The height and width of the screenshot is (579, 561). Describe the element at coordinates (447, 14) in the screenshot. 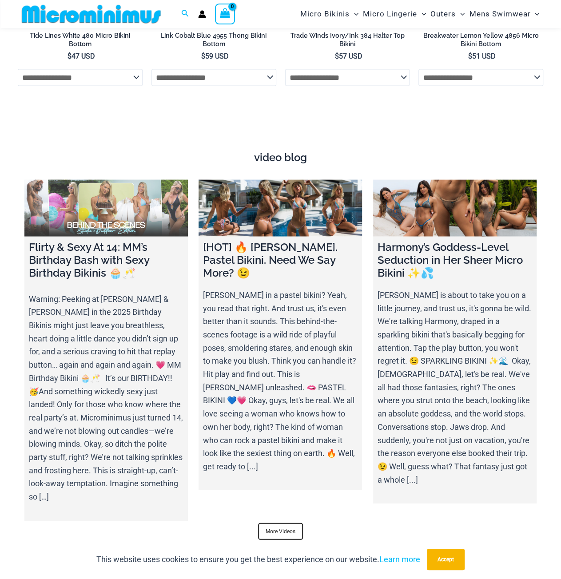

I see `a: OutersMenu ToggleMenu Toggle` at that location.